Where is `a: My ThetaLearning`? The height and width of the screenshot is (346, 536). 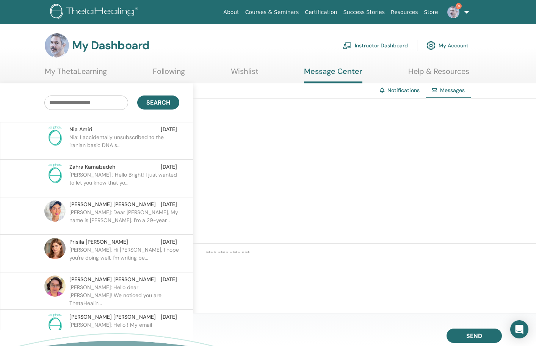 a: My ThetaLearning is located at coordinates (76, 74).